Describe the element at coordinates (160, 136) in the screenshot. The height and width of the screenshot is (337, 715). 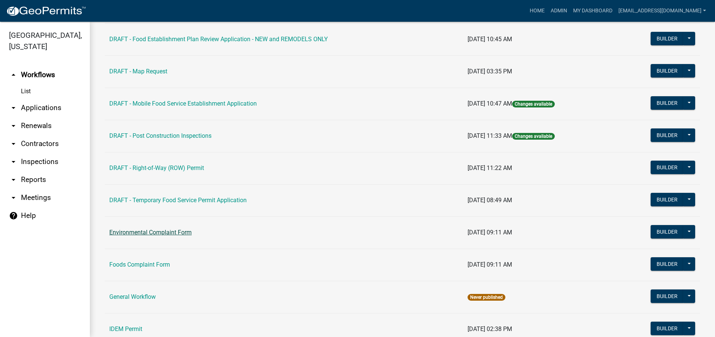
I see `a: DRAFT - Post Construction Inspections` at that location.